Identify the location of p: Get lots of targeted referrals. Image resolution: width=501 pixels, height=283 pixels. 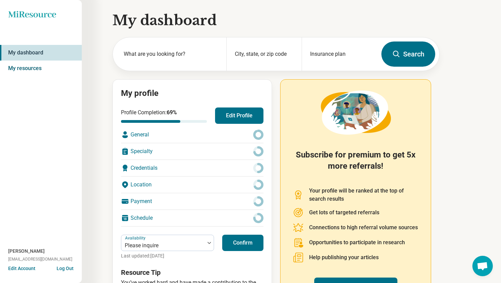
(344, 213).